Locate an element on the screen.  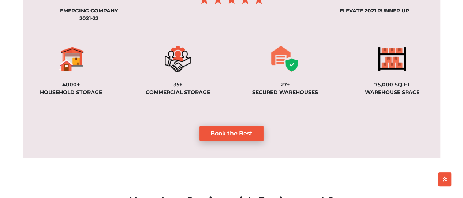
div: 35+ is located at coordinates (178, 84).